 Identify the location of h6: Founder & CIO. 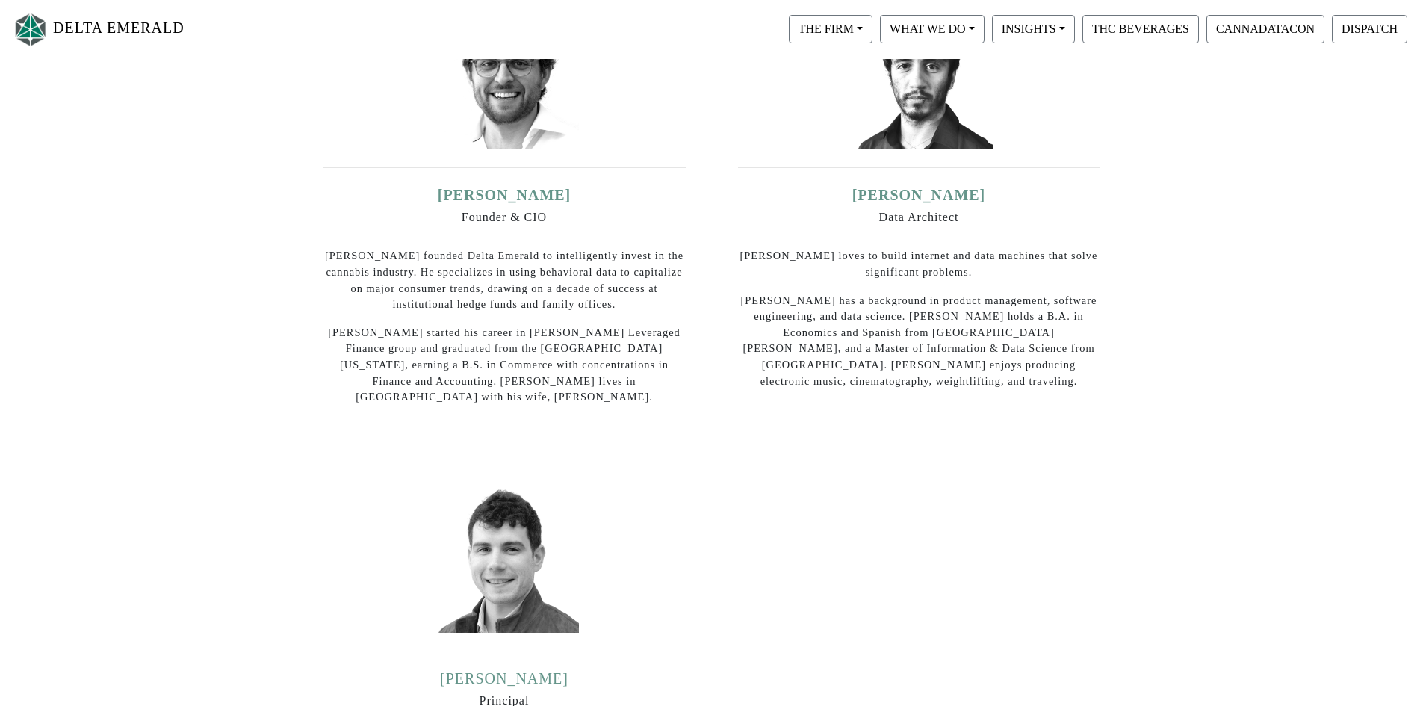
(504, 217).